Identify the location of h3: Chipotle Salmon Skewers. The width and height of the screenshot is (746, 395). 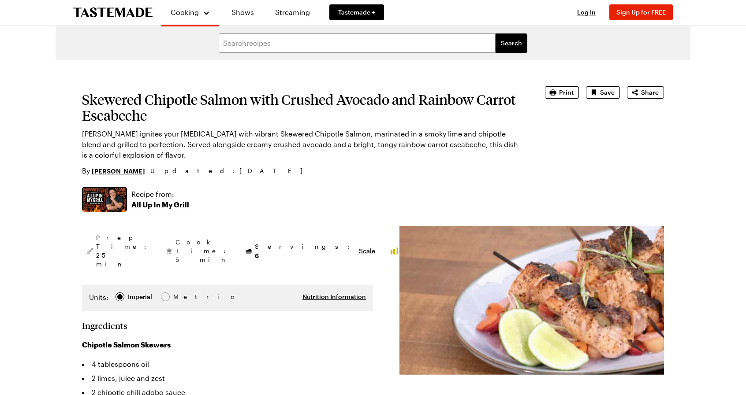
(227, 345).